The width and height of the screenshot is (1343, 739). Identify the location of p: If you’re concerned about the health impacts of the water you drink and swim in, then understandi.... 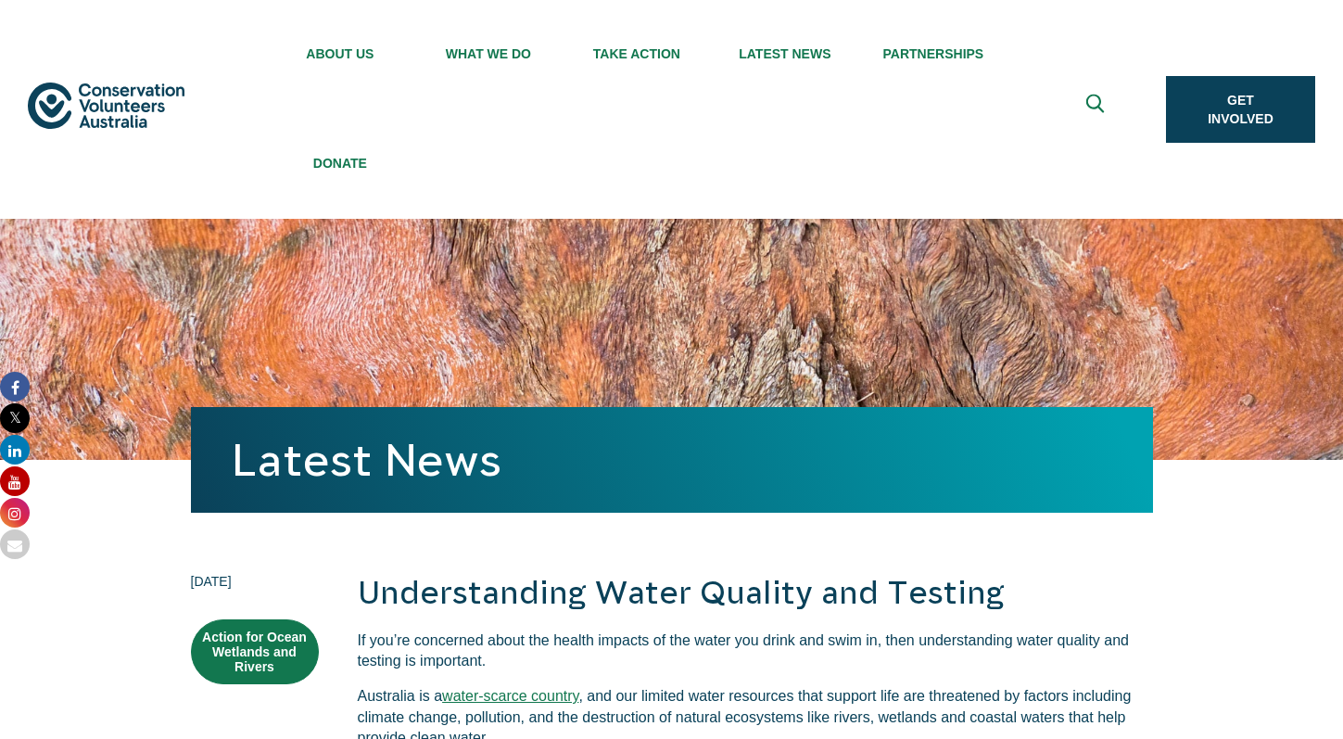
(755, 651).